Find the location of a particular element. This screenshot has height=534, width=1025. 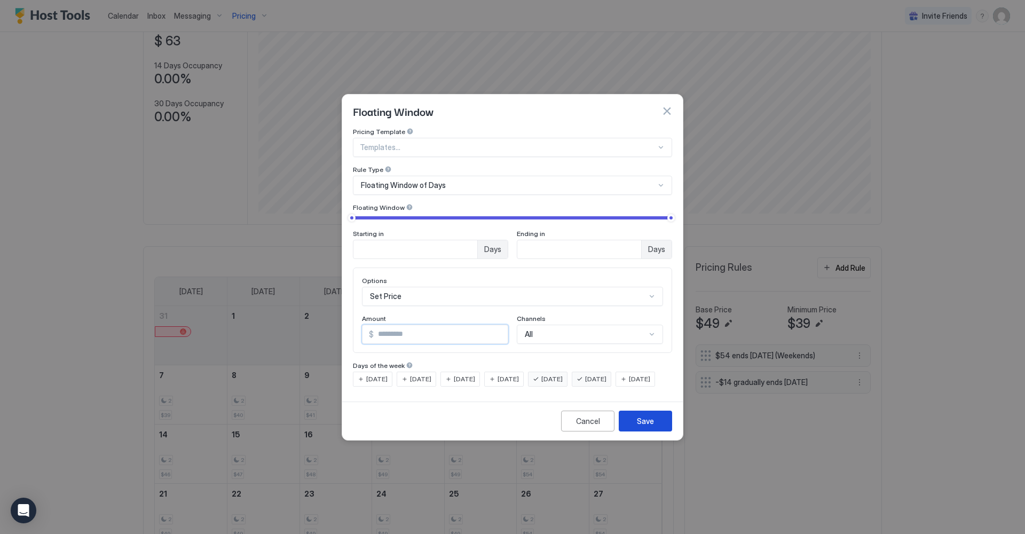

span: Days of the week is located at coordinates (378, 365).